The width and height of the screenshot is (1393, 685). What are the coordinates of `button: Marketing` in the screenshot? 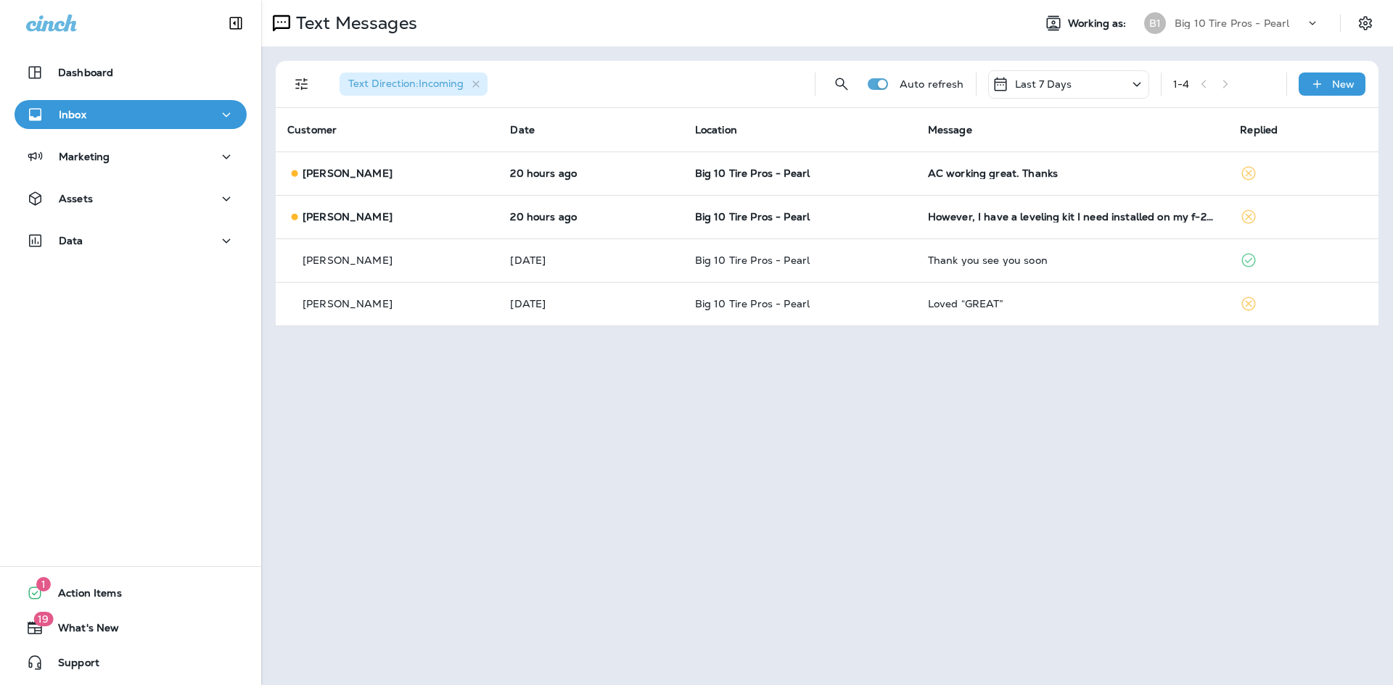 It's located at (131, 157).